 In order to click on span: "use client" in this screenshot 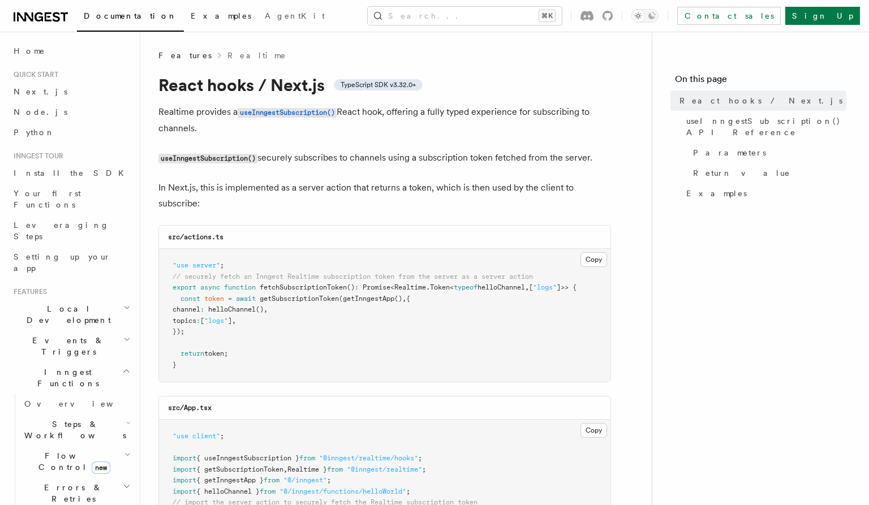, I will do `click(196, 436)`.